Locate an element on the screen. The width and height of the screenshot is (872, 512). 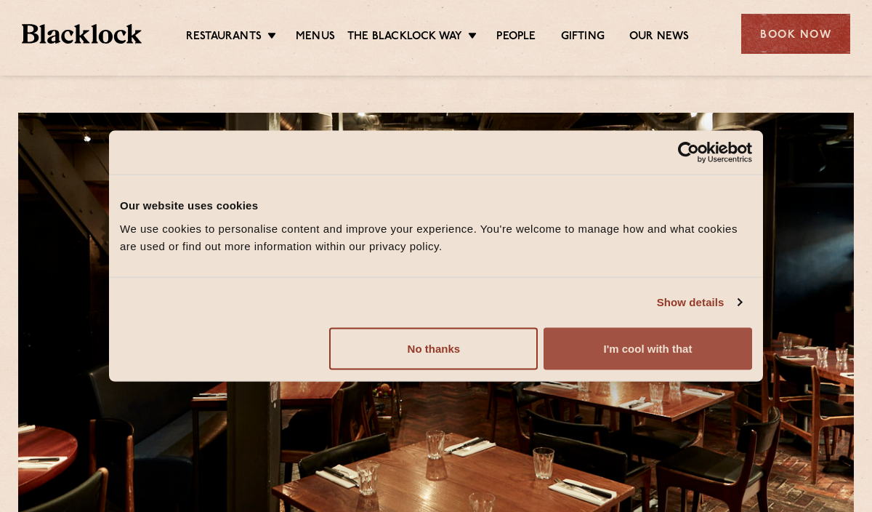
a: People is located at coordinates (516, 38).